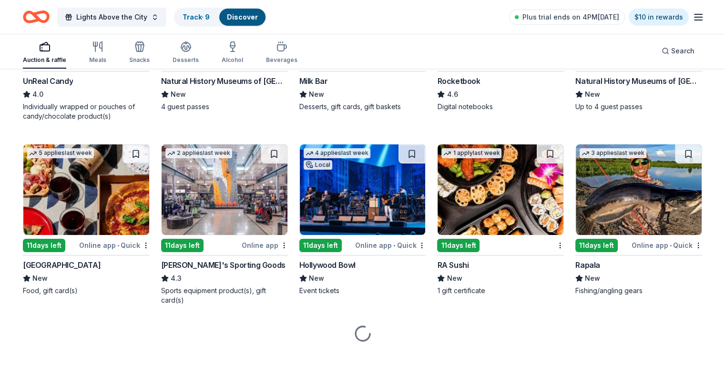 The width and height of the screenshot is (725, 377). Describe the element at coordinates (86, 112) in the screenshot. I see `div: Individually wrapped or pouches of candy/chocolate product(s)` at that location.